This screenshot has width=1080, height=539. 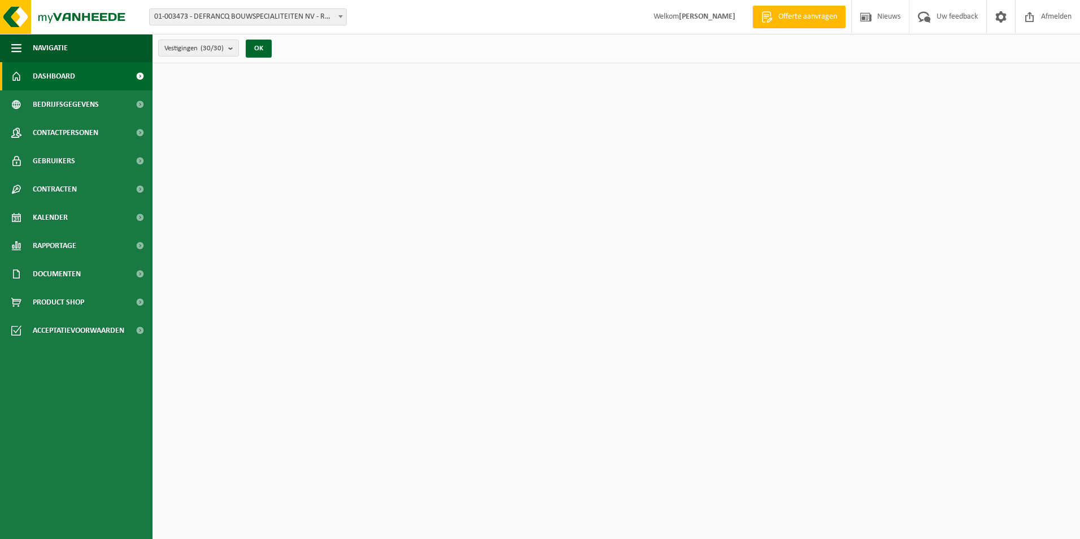 I want to click on span: Contracten, so click(x=55, y=189).